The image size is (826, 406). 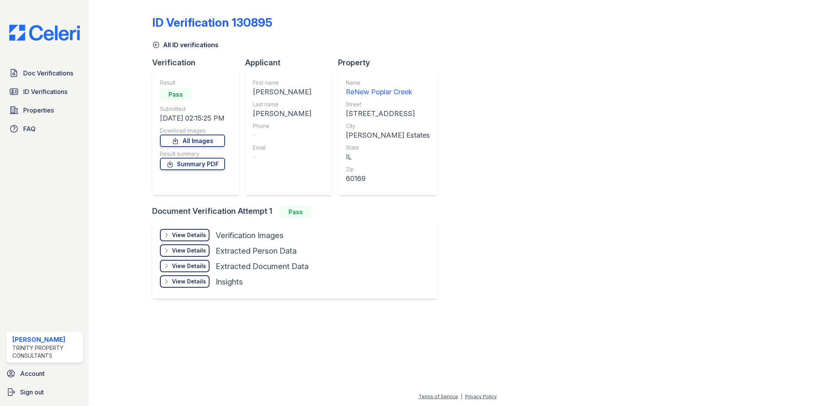 What do you see at coordinates (192, 109) in the screenshot?
I see `div: Submitted` at bounding box center [192, 109].